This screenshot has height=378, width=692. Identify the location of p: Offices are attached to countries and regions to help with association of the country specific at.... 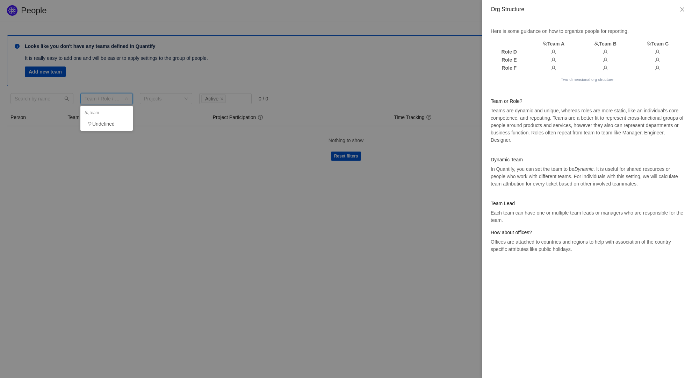
(588, 245).